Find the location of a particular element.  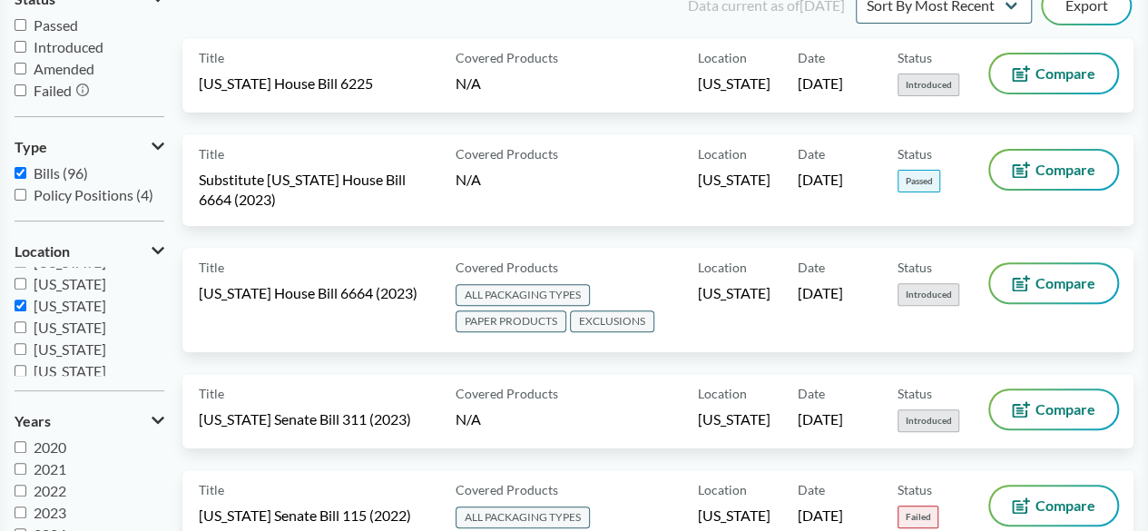

input: Failed is located at coordinates (20, 90).